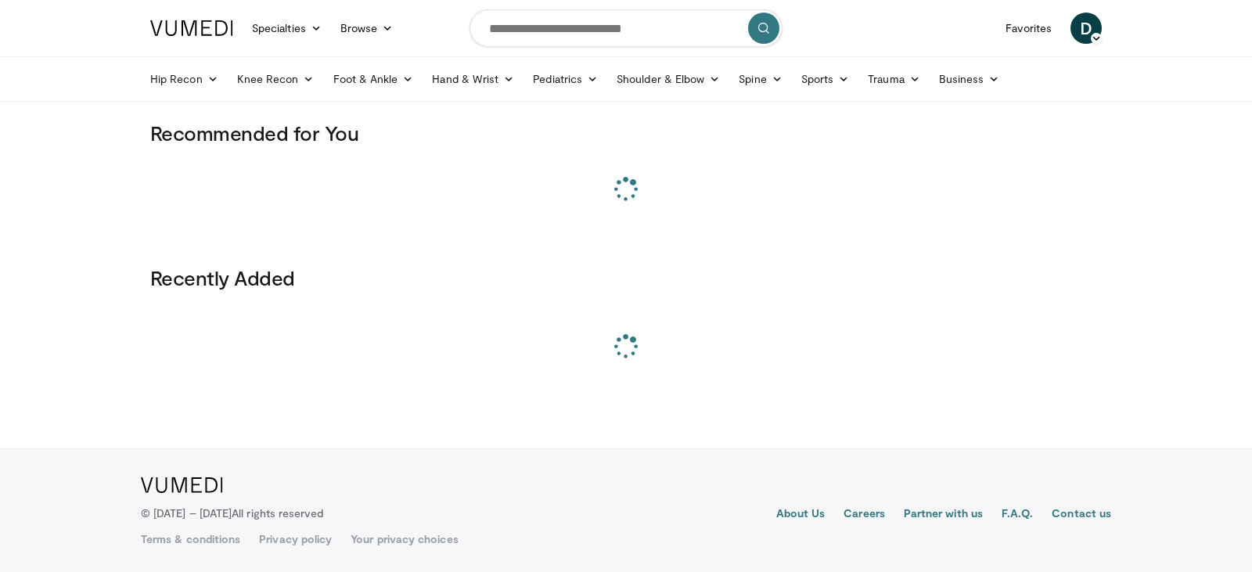 The image size is (1252, 572). What do you see at coordinates (565, 79) in the screenshot?
I see `a: Pediatrics` at bounding box center [565, 79].